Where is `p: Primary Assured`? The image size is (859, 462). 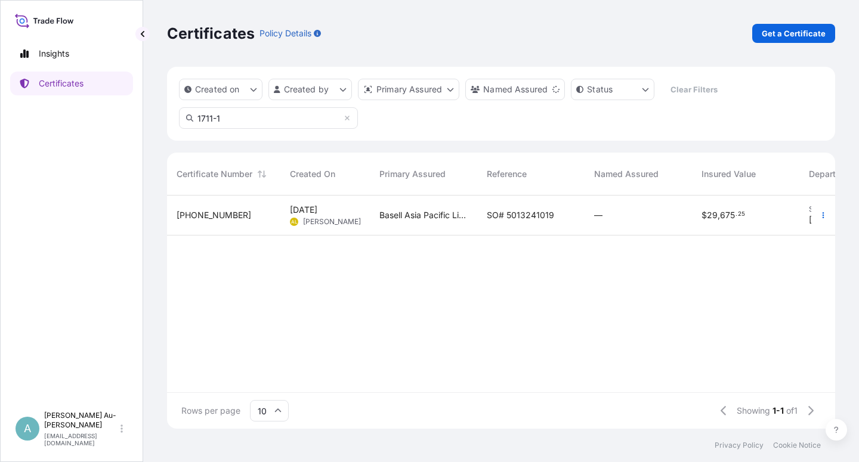
p: Primary Assured is located at coordinates (409, 89).